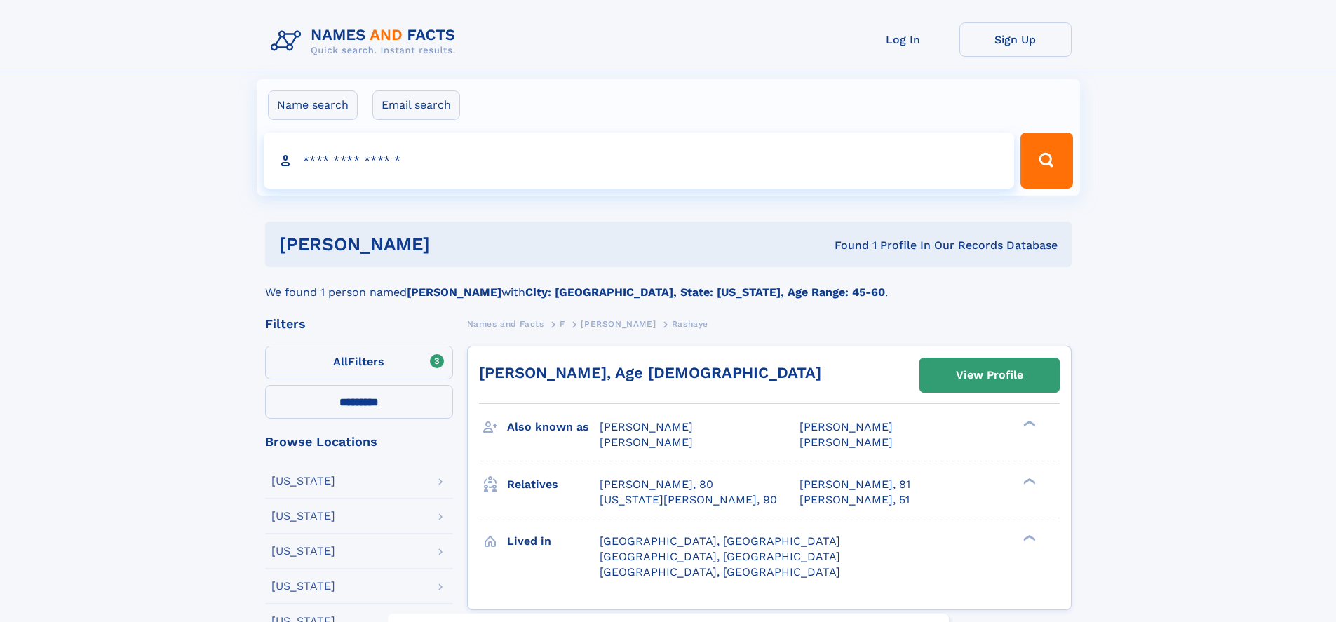 This screenshot has width=1336, height=622. What do you see at coordinates (416, 105) in the screenshot?
I see `label: Email search` at bounding box center [416, 105].